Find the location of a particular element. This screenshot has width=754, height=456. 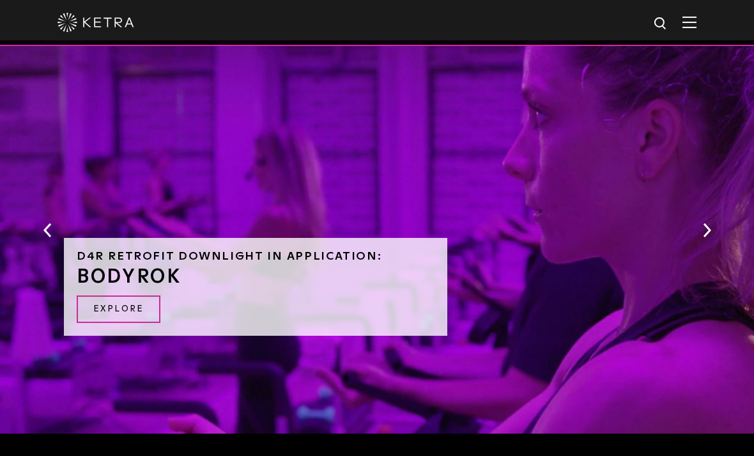

h6: D4R Retrofit Downlight in Application: is located at coordinates (256, 256).